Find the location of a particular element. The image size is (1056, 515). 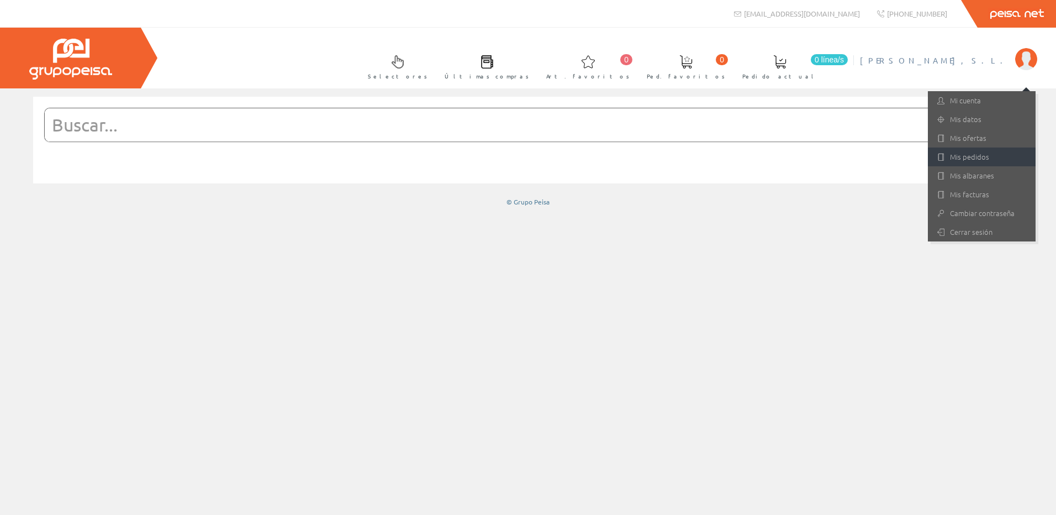

a: Selectores is located at coordinates (395, 66).